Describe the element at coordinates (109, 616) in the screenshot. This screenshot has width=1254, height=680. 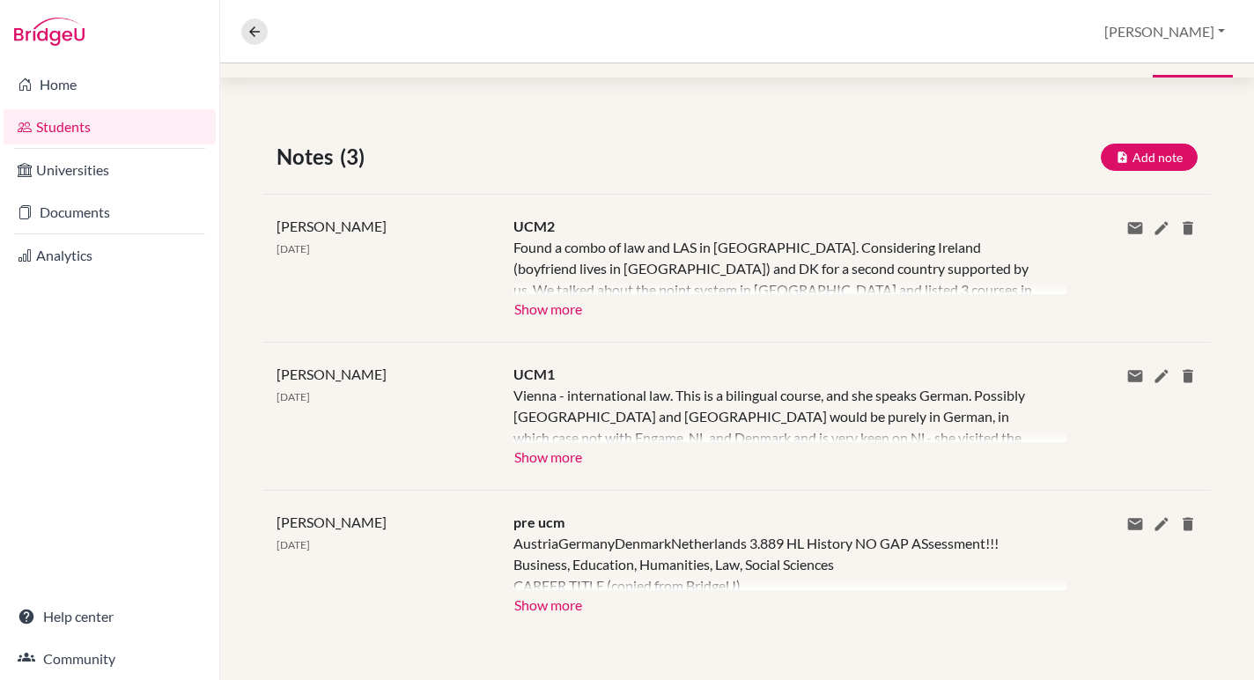
I see `a: Help center` at that location.